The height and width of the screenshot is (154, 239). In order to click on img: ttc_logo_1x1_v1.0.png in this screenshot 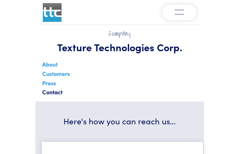, I will do `click(52, 12)`.